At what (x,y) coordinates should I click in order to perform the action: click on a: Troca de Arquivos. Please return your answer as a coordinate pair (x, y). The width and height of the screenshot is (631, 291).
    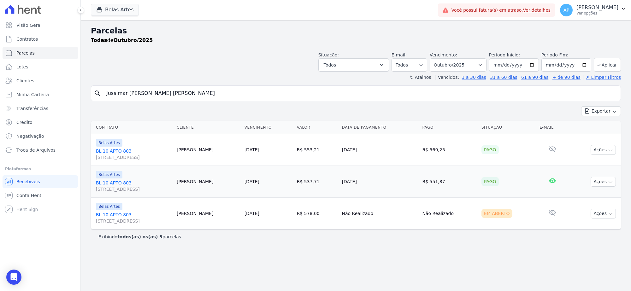
    Looking at the image, I should click on (40, 150).